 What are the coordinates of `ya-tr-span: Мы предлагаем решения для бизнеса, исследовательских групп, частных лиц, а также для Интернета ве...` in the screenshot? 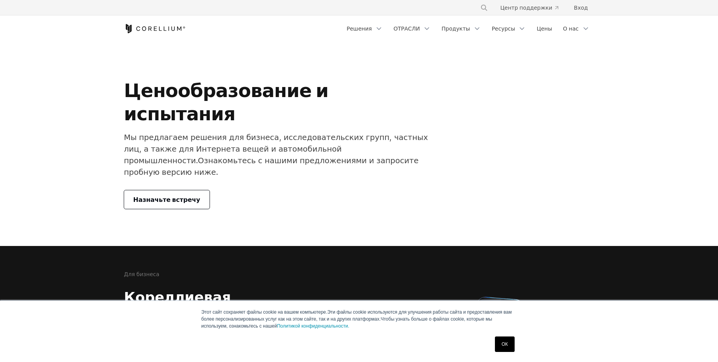 It's located at (276, 149).